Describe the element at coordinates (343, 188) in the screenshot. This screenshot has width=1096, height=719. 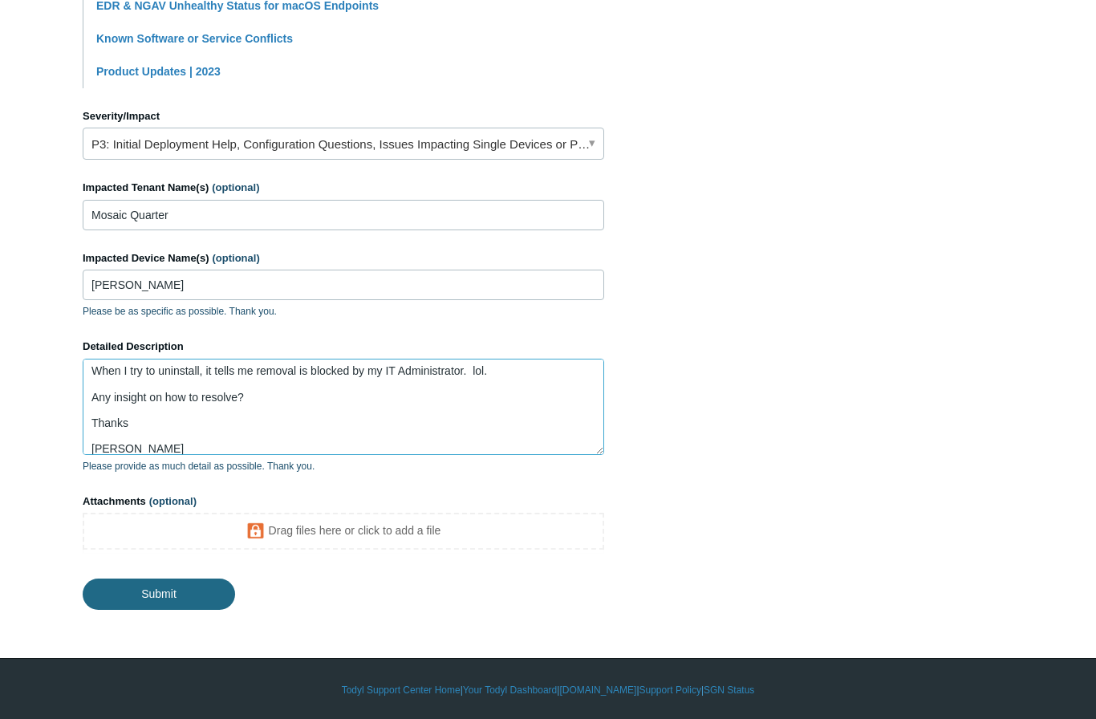
I see `label: Impacted Tenant Name(s)` at that location.